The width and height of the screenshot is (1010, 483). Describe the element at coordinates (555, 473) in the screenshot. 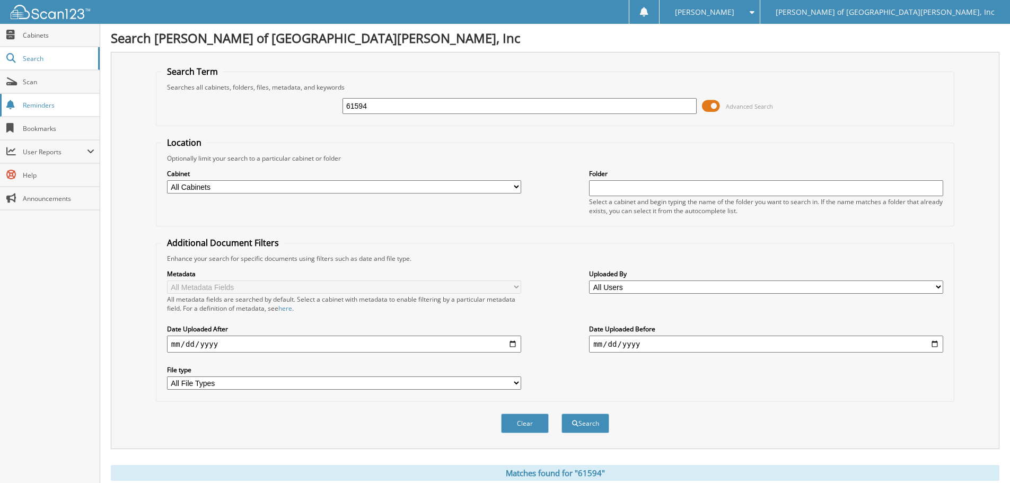

I see `div: Matches found for "61594"` at that location.